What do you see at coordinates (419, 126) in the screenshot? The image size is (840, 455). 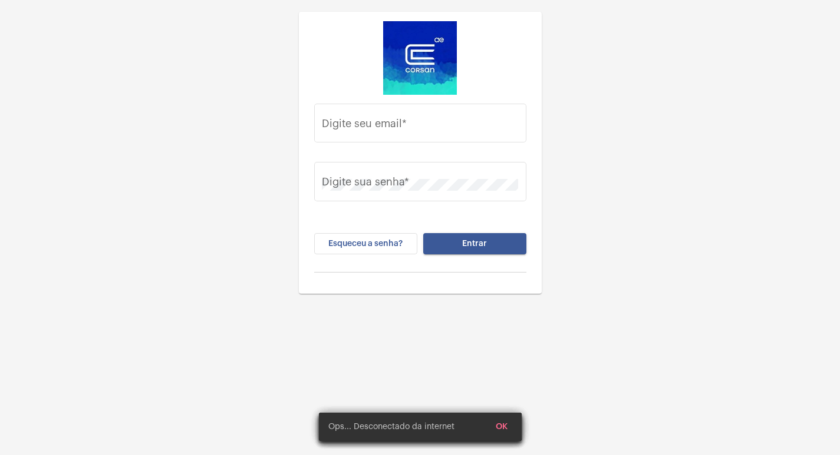 I see `input: Digite seu email` at bounding box center [419, 126].